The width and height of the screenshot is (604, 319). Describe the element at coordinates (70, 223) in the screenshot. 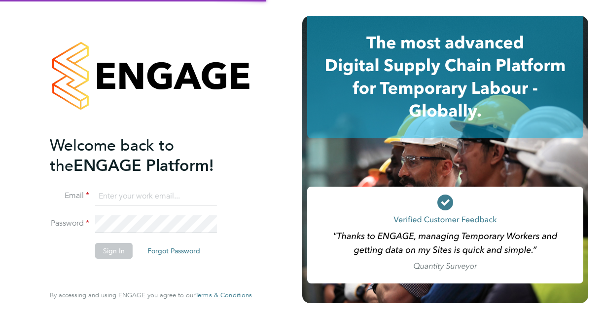

I see `label: Password` at that location.